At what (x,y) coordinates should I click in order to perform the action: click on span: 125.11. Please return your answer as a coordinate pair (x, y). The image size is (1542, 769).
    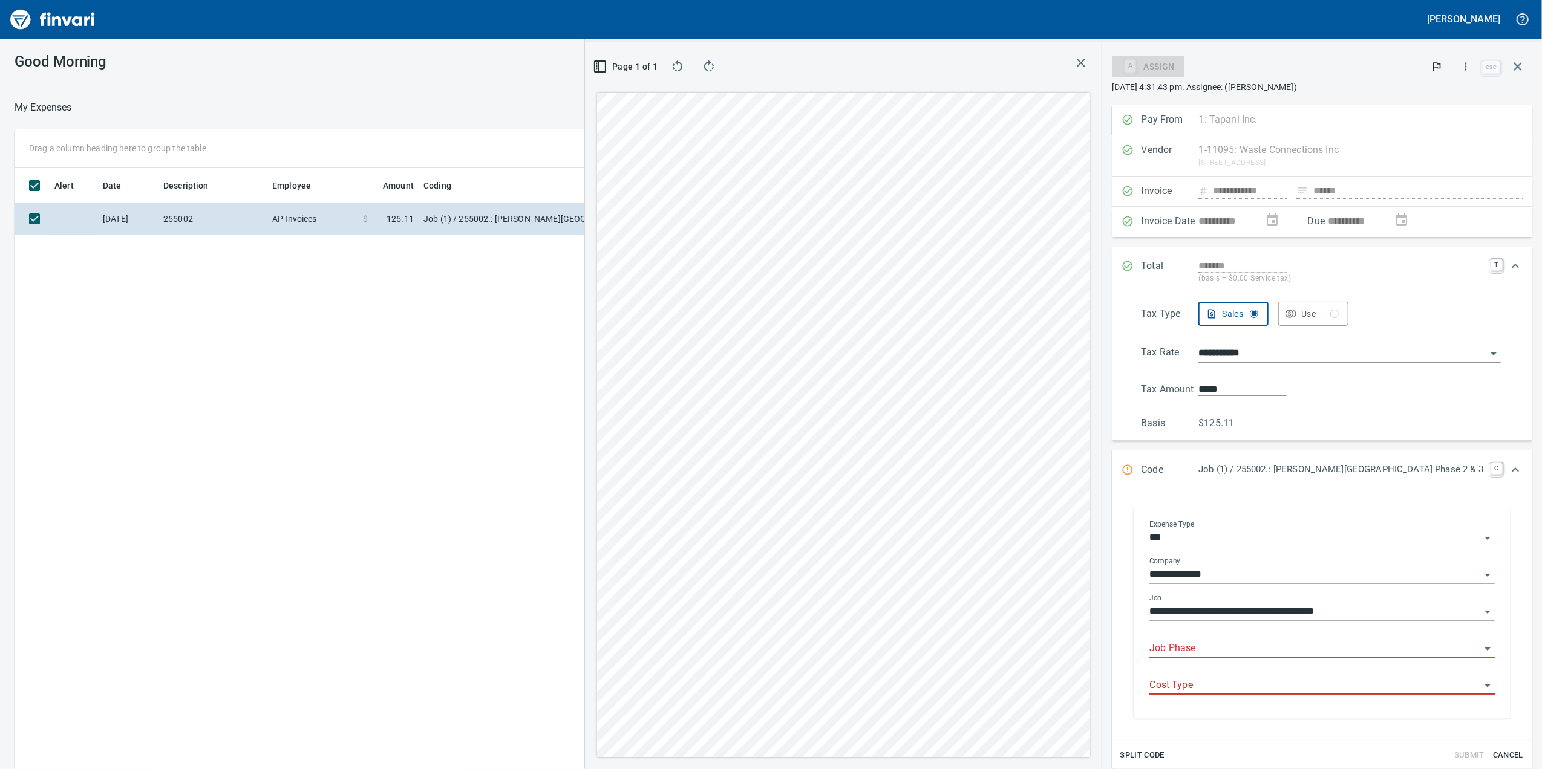
    Looking at the image, I should click on (400, 219).